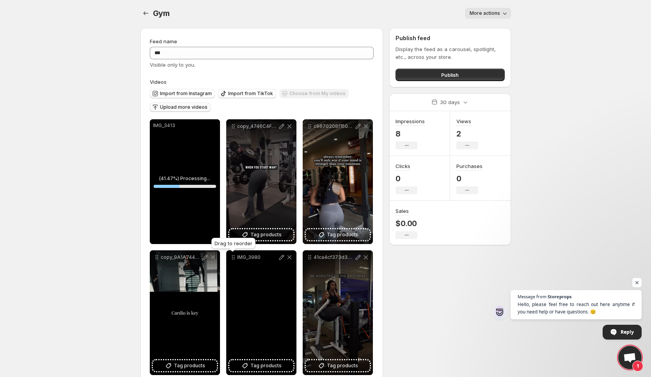 This screenshot has width=651, height=377. What do you see at coordinates (161, 13) in the screenshot?
I see `span: Gym` at bounding box center [161, 13].